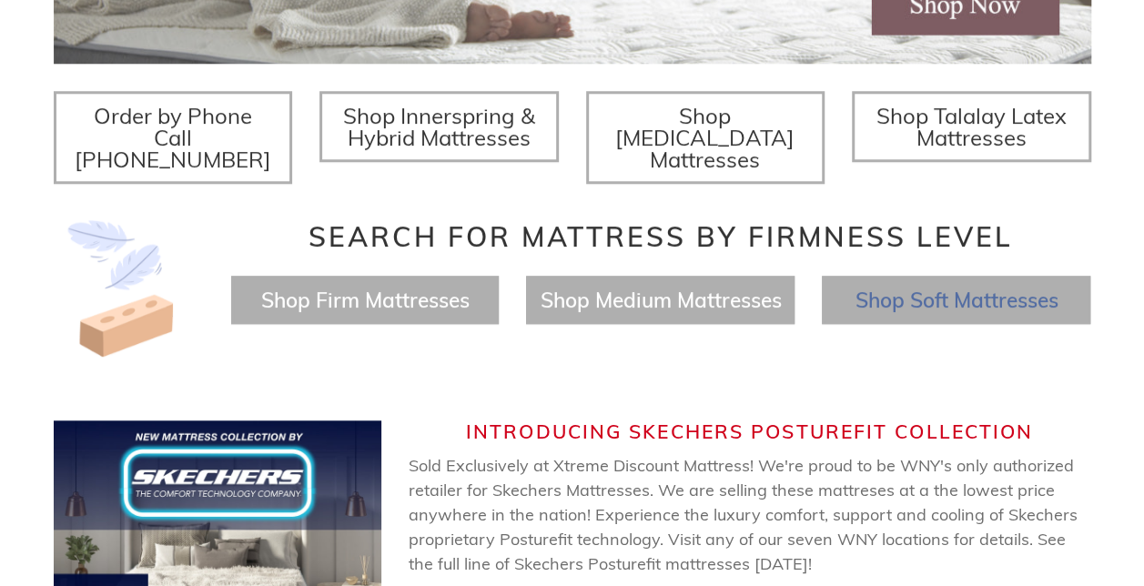 Image resolution: width=1144 pixels, height=586 pixels. What do you see at coordinates (660, 300) in the screenshot?
I see `span: Shop Medium Mattresses` at bounding box center [660, 300].